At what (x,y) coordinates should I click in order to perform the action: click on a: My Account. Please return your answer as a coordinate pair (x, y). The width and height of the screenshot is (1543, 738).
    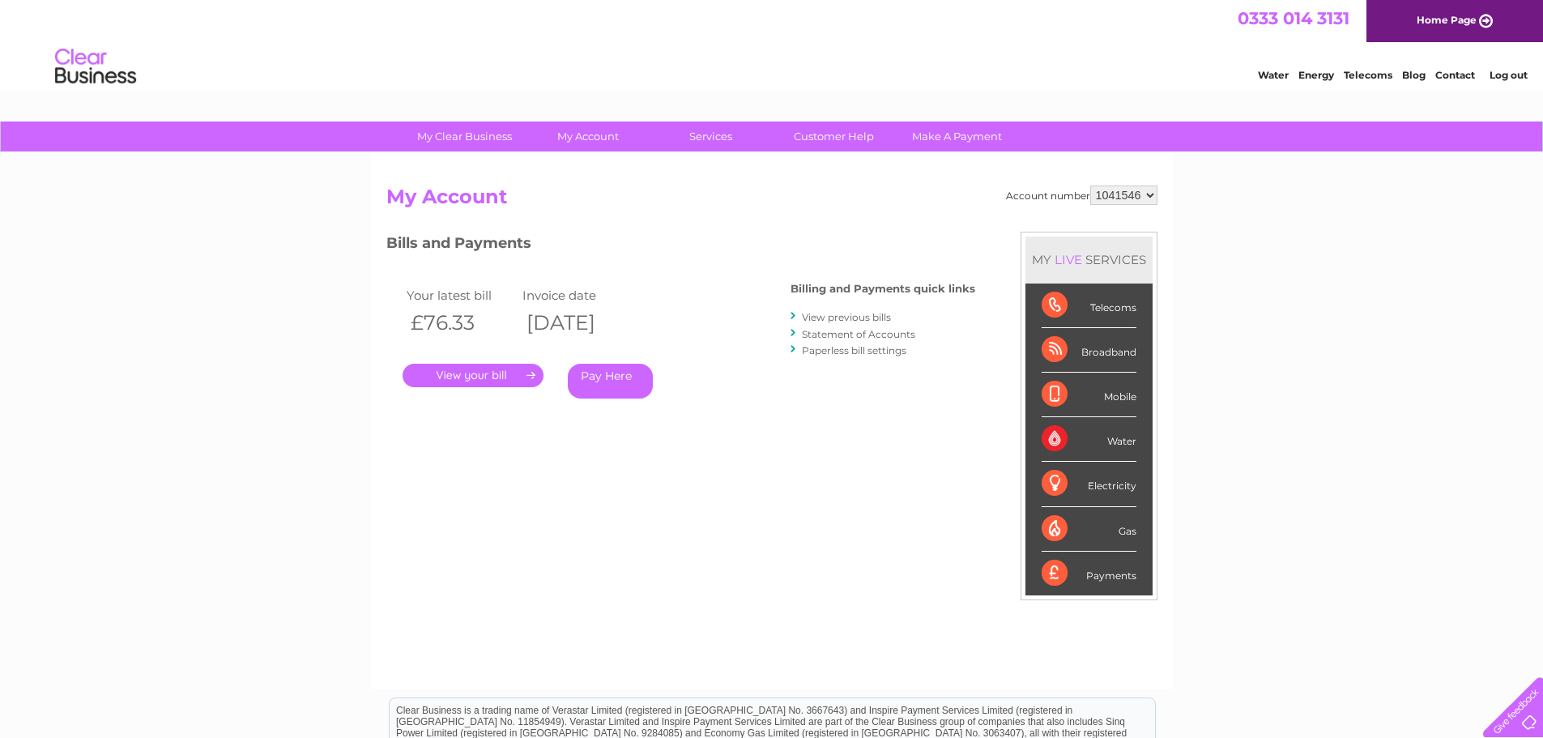
    Looking at the image, I should click on (587, 136).